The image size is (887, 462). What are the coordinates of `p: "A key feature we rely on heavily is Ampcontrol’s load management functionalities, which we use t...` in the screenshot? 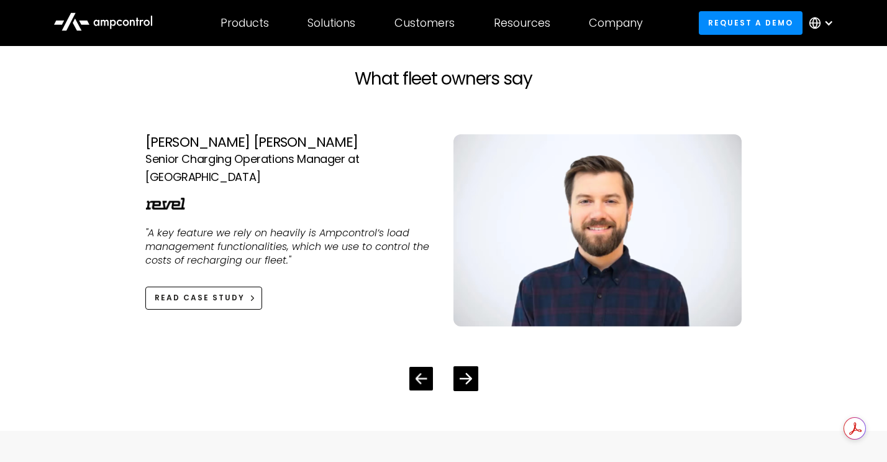 It's located at (289, 247).